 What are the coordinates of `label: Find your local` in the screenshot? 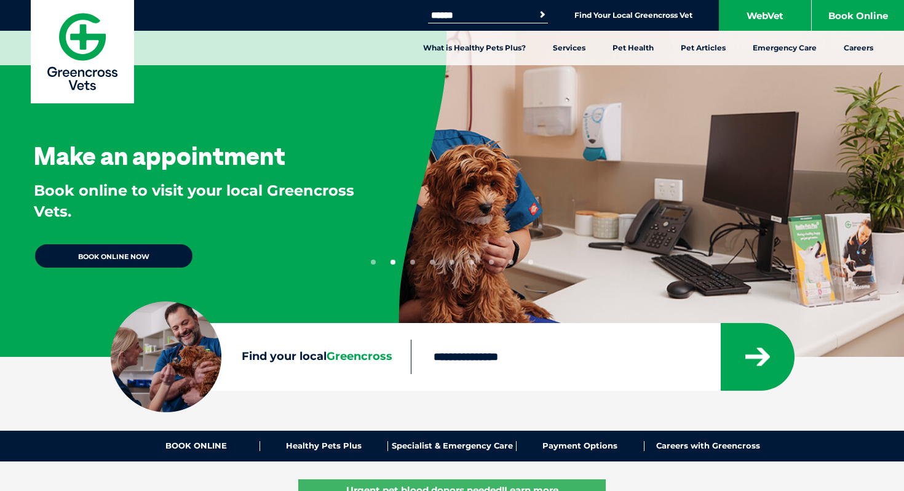 It's located at (261, 357).